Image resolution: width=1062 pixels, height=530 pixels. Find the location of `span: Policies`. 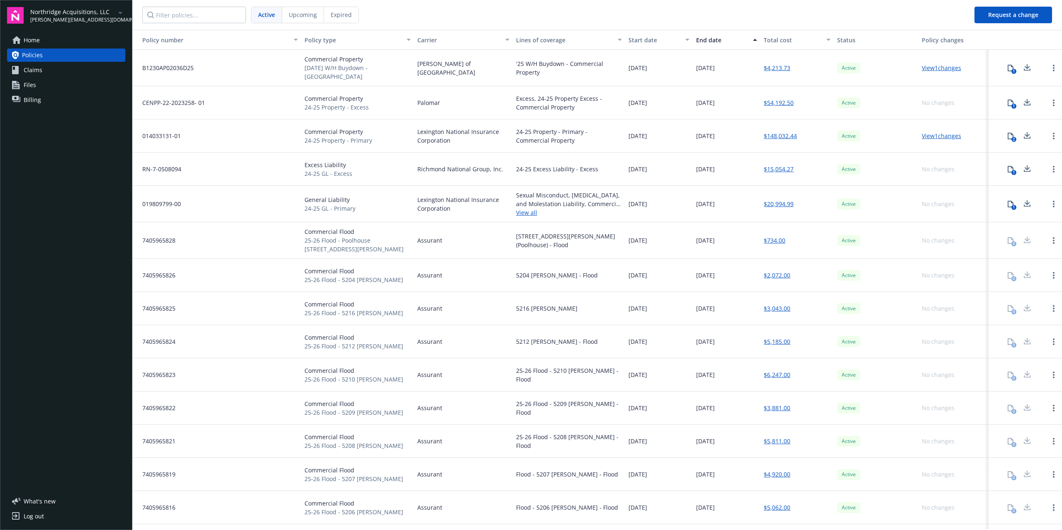

span: Policies is located at coordinates (32, 55).